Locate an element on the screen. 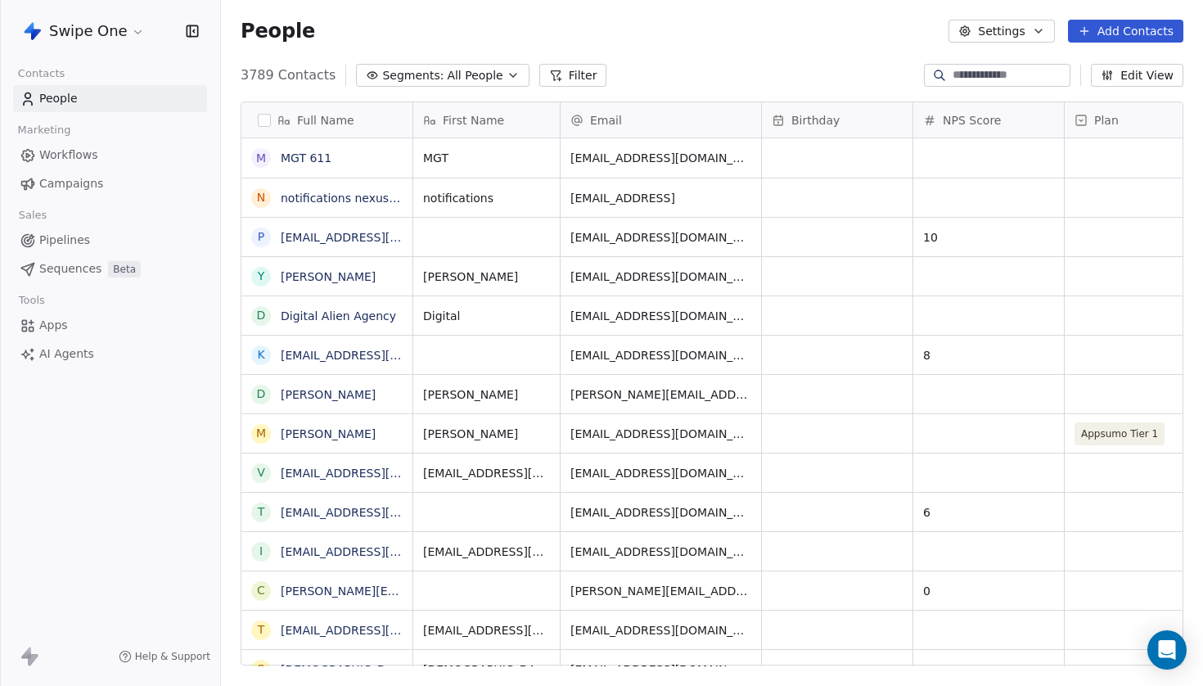 Image resolution: width=1203 pixels, height=686 pixels. span: Appsumo Tier 1 is located at coordinates (1119, 434).